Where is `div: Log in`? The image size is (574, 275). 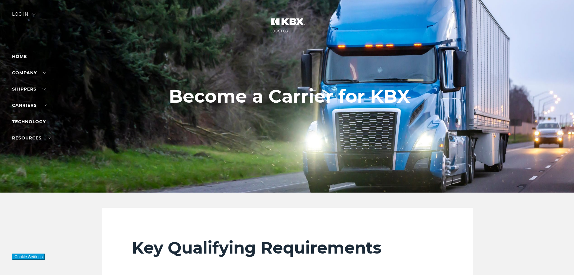 div: Log in is located at coordinates (24, 16).